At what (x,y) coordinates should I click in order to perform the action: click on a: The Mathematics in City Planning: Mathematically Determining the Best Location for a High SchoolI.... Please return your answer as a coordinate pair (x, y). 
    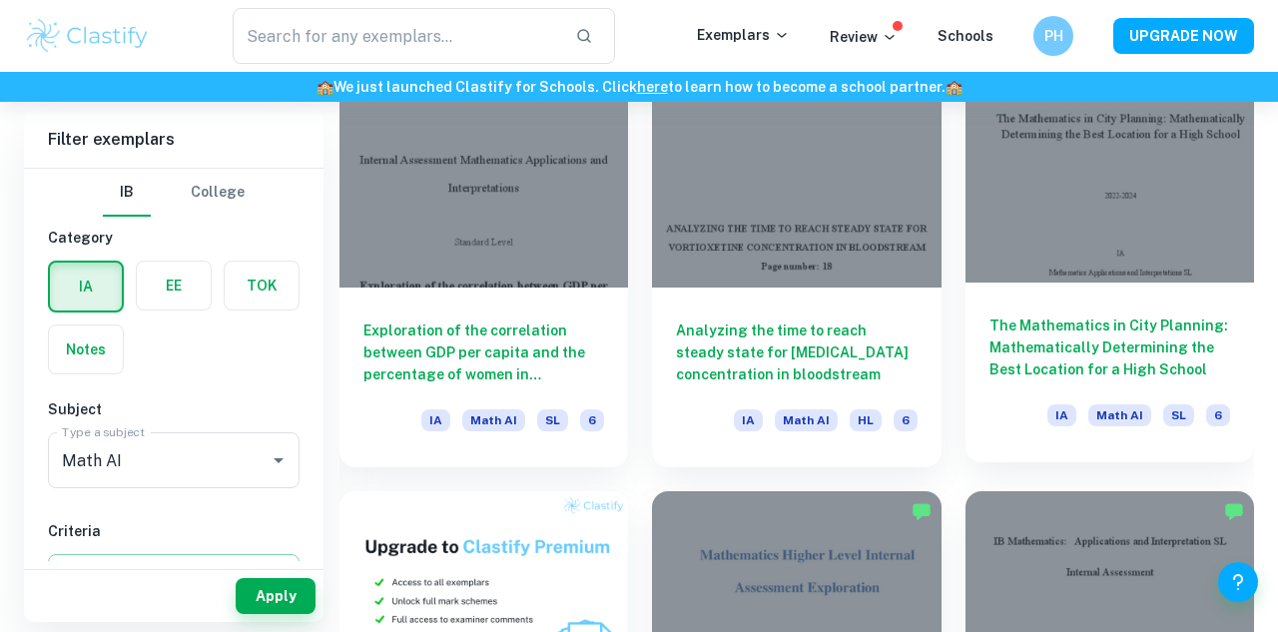
    Looking at the image, I should click on (1109, 268).